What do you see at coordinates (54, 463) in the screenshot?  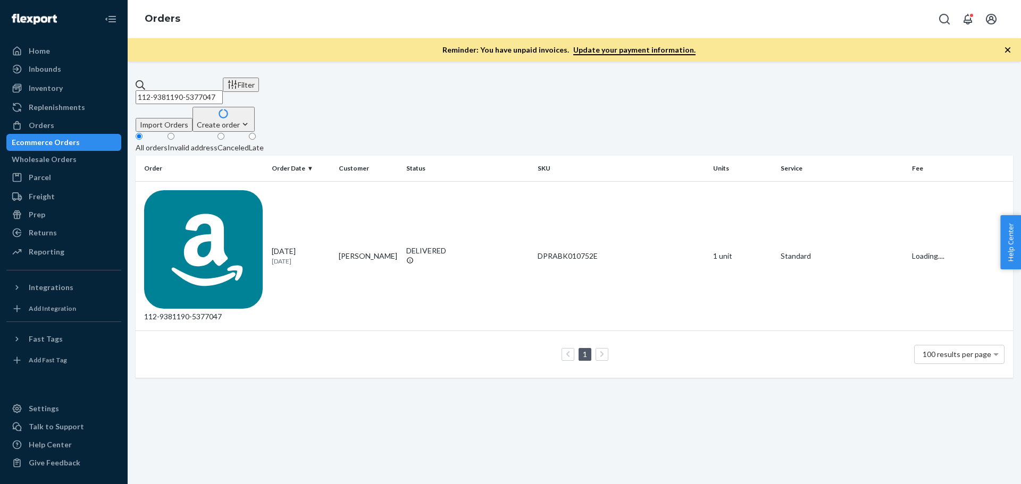 I see `div: Give Feedback` at bounding box center [54, 463].